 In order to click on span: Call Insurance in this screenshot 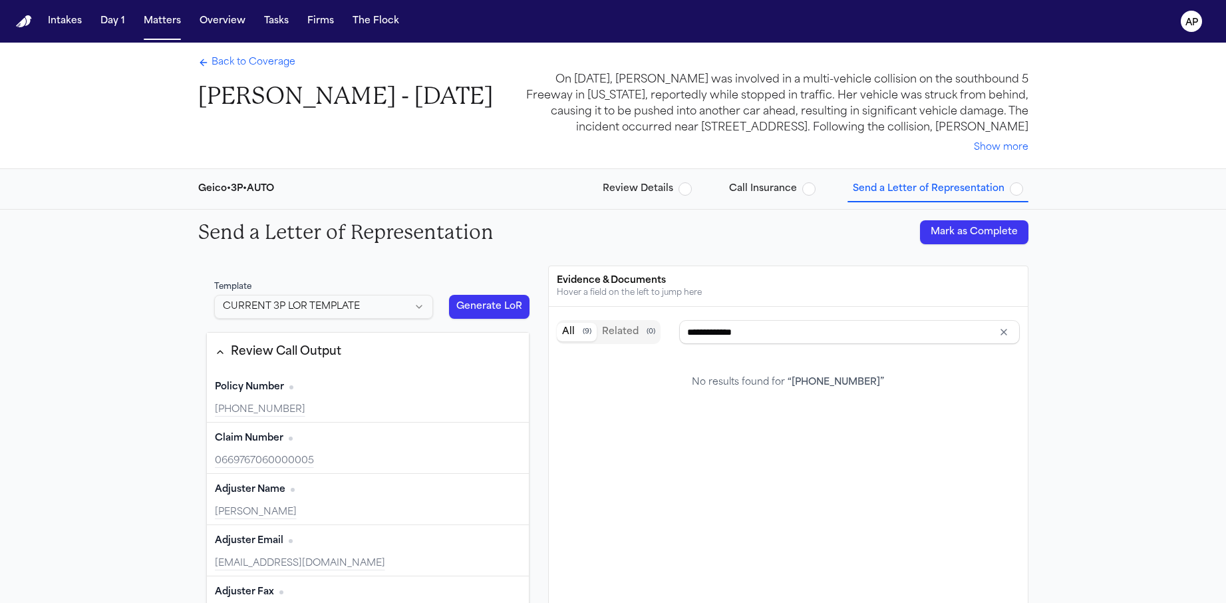, I will do `click(763, 189)`.